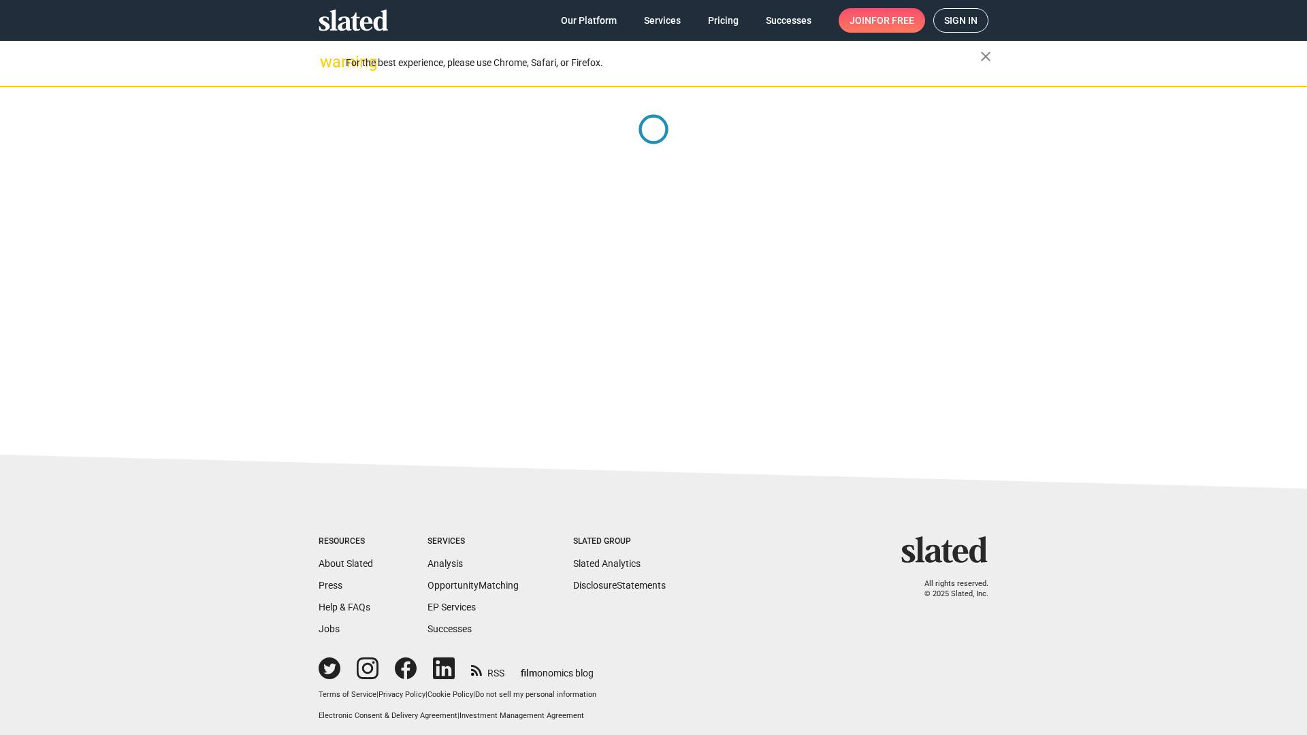 Image resolution: width=1307 pixels, height=735 pixels. What do you see at coordinates (450, 694) in the screenshot?
I see `a: Cookie Policy` at bounding box center [450, 694].